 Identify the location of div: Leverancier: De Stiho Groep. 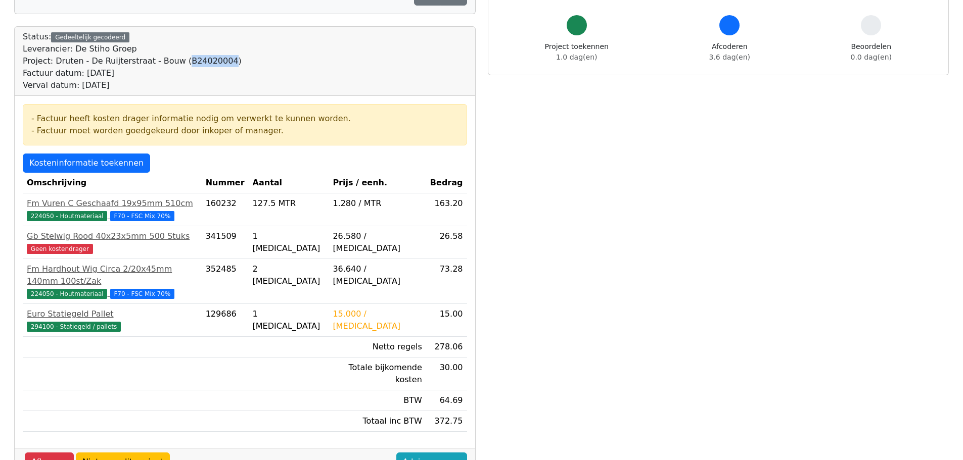
(132, 49).